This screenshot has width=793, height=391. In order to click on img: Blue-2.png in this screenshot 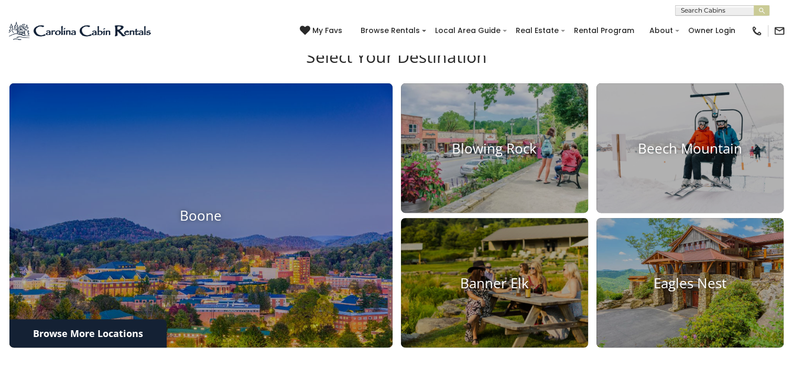, I will do `click(80, 31)`.